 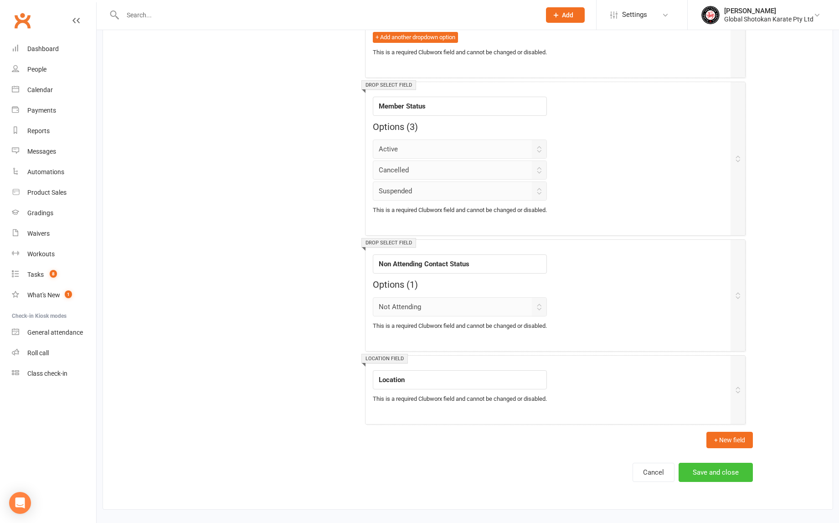 What do you see at coordinates (568, 15) in the screenshot?
I see `span: Add` at bounding box center [568, 15].